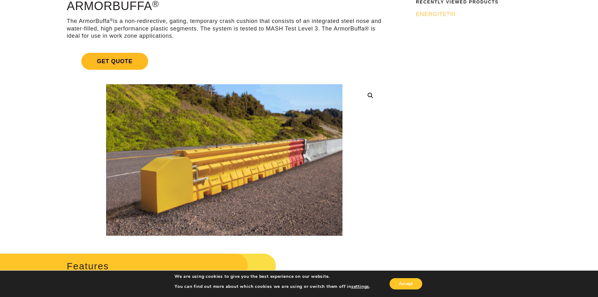 This screenshot has width=598, height=297. What do you see at coordinates (272, 286) in the screenshot?
I see `p: You can find out more about which cookies we are using or switch them off in .` at bounding box center [272, 286].